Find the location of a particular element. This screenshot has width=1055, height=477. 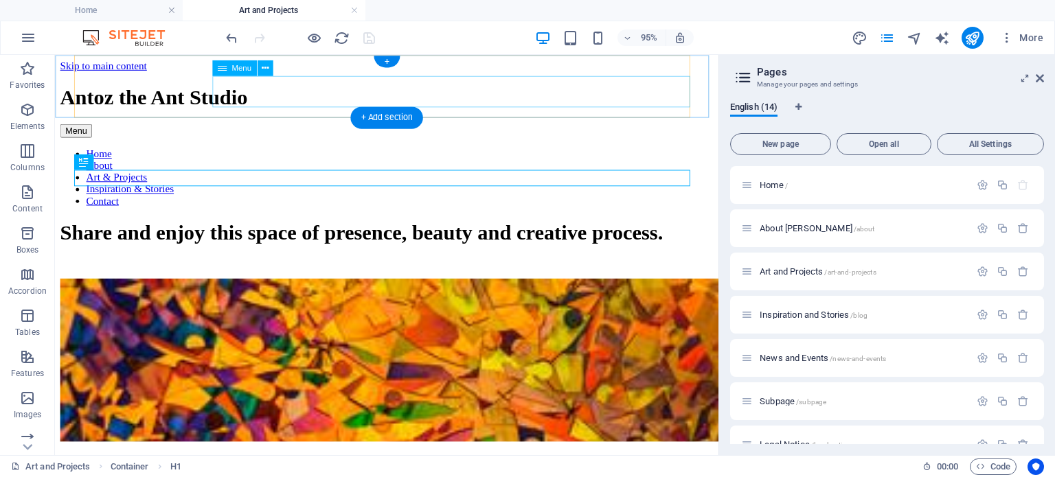

h6: 95% is located at coordinates (649, 38).